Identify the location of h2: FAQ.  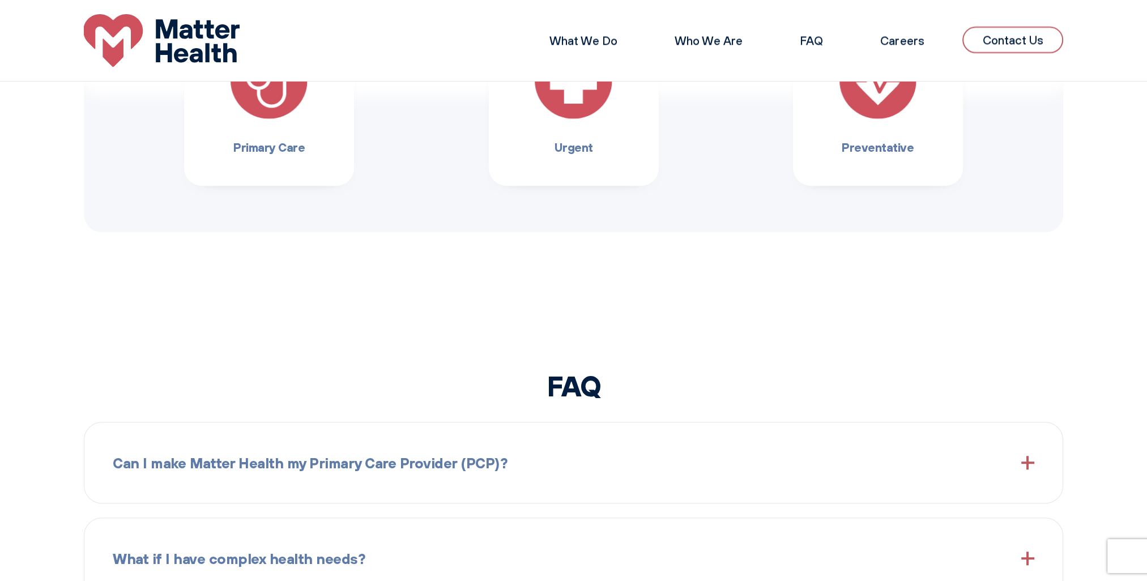
(574, 386).